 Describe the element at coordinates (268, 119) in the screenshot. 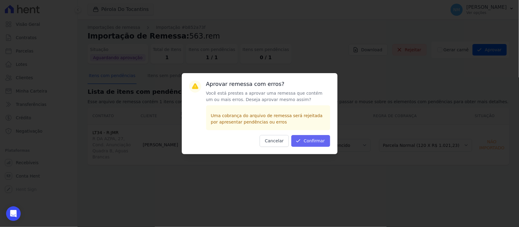

I see `p: Uma cobrança do arquivo de remessa será rejeitada por apresentar pendências ou erros` at that location.